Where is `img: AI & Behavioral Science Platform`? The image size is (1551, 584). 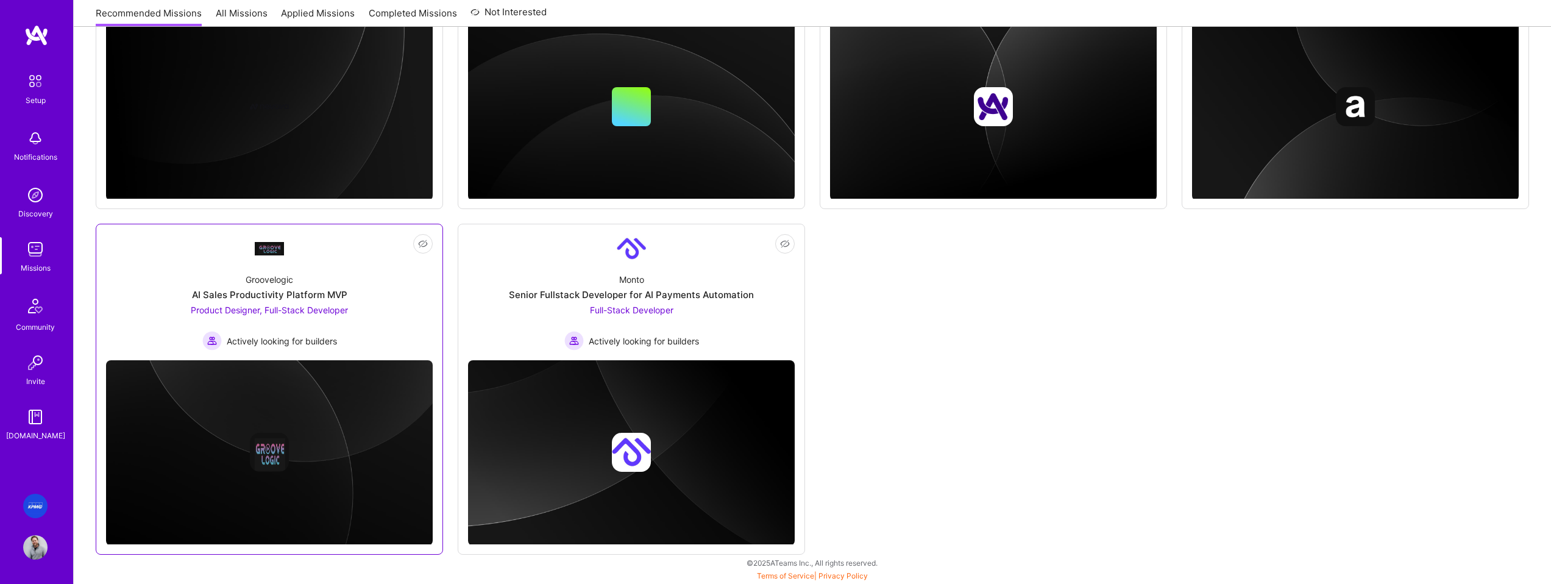
img: AI & Behavioral Science Platform is located at coordinates (35, 506).